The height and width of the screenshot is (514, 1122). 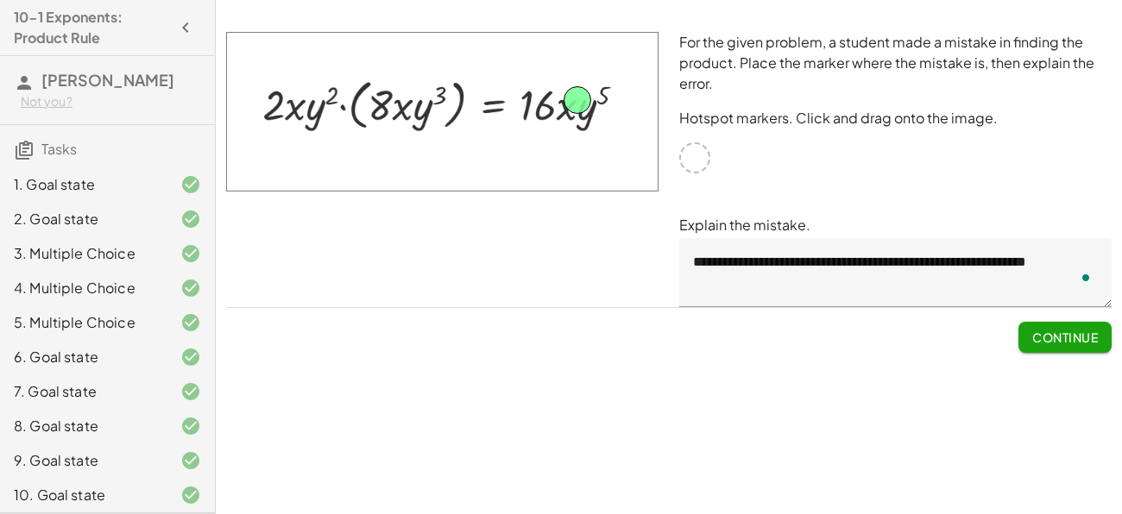 What do you see at coordinates (83, 357) in the screenshot?
I see `div: 6. Goal state` at bounding box center [83, 357].